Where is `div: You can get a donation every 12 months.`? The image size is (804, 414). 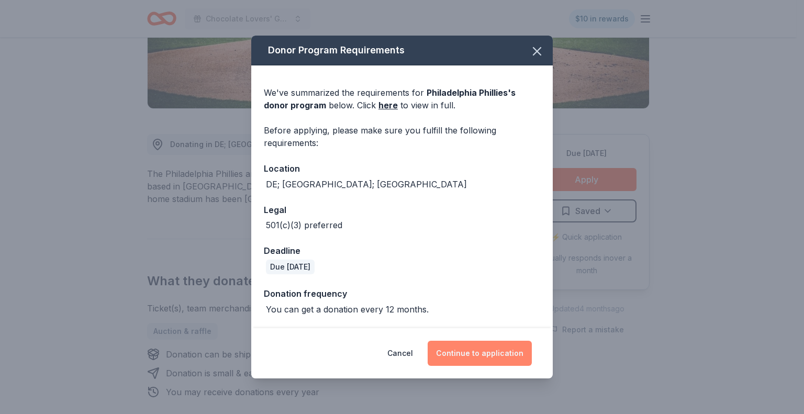 div: You can get a donation every 12 months. is located at coordinates (347, 309).